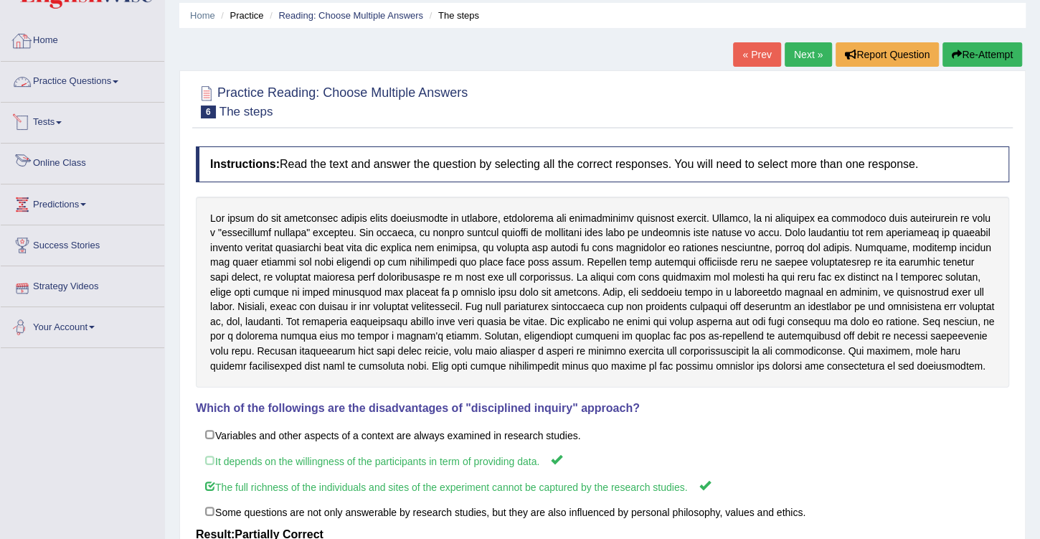 This screenshot has height=539, width=1040. I want to click on a: Your Account, so click(83, 325).